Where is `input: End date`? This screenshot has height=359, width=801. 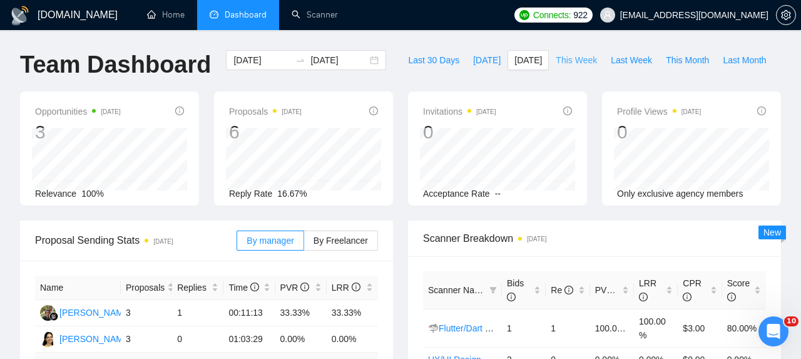 input: End date is located at coordinates (339, 60).